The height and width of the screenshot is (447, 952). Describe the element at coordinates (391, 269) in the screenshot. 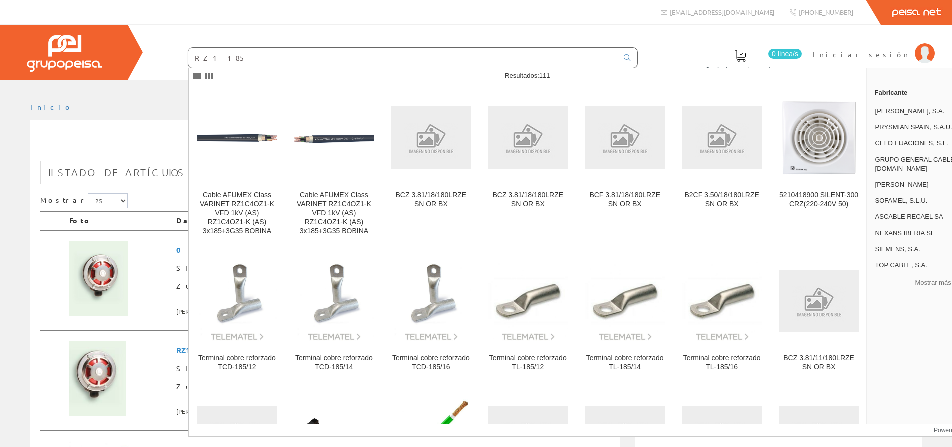

I see `span: SIRE2345` at that location.